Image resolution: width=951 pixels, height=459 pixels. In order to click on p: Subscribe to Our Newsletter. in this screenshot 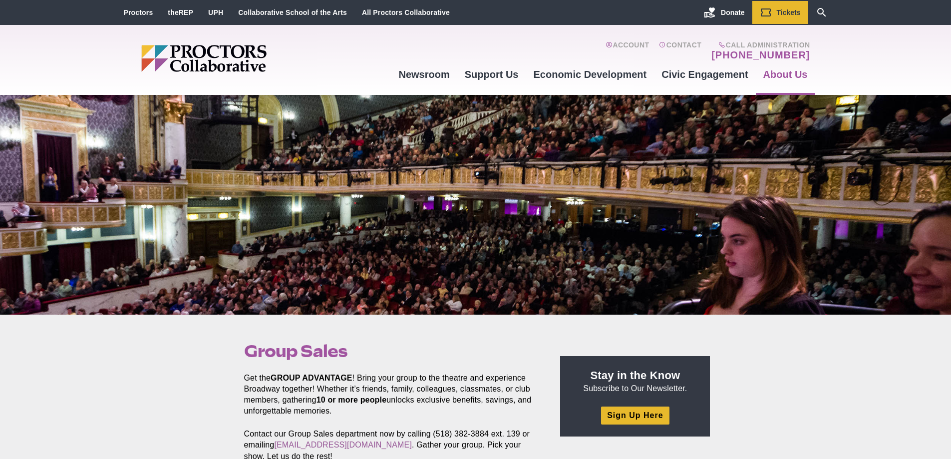, I will do `click(635, 381)`.